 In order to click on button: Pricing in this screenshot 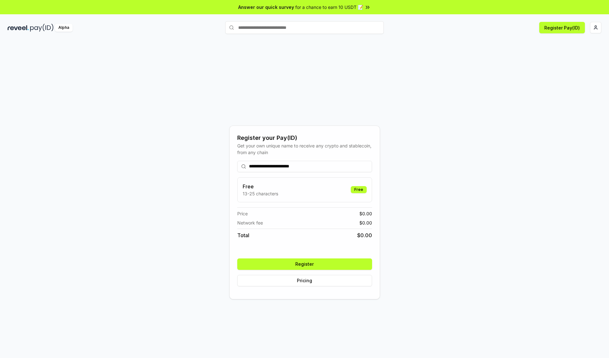, I will do `click(304, 281)`.